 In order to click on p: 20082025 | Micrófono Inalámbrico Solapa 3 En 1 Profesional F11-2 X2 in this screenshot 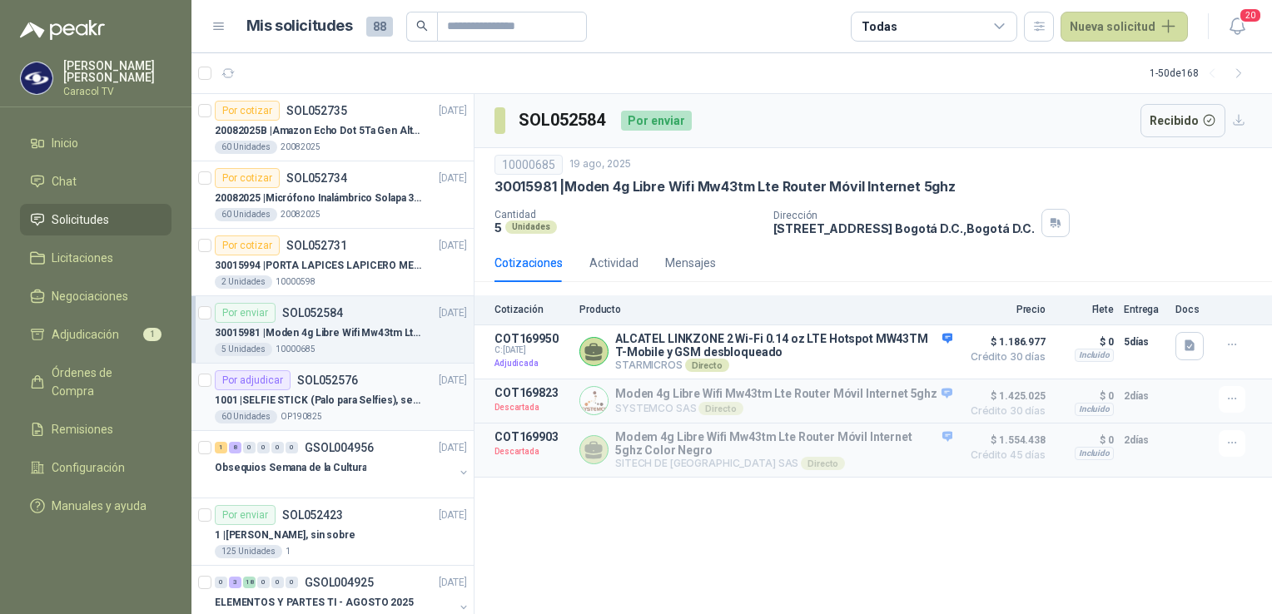, I will do `click(318, 198)`.